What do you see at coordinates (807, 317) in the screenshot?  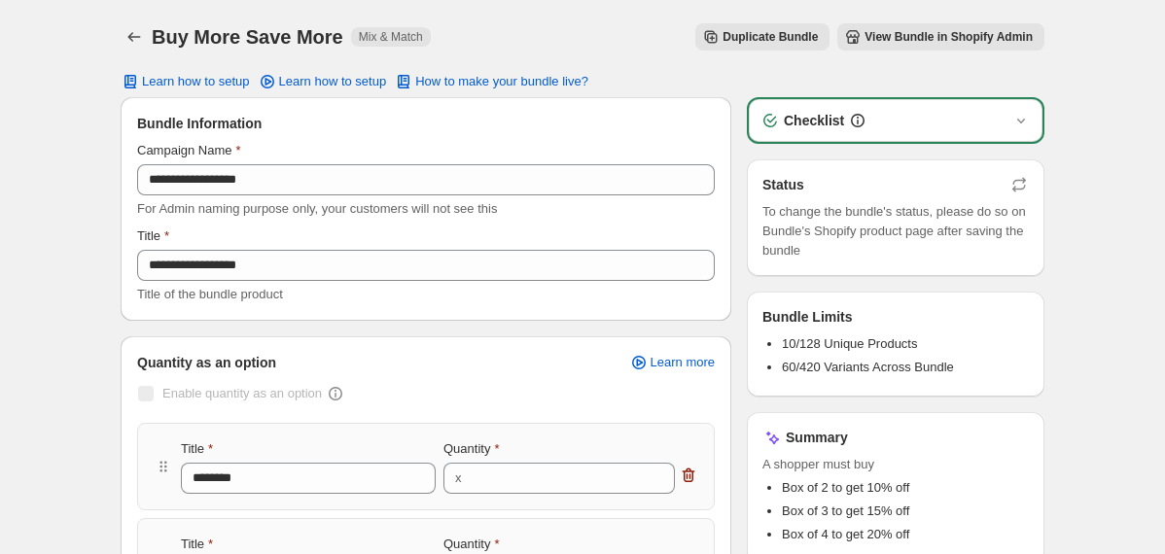 I see `h3: Bundle Limits` at bounding box center [807, 317].